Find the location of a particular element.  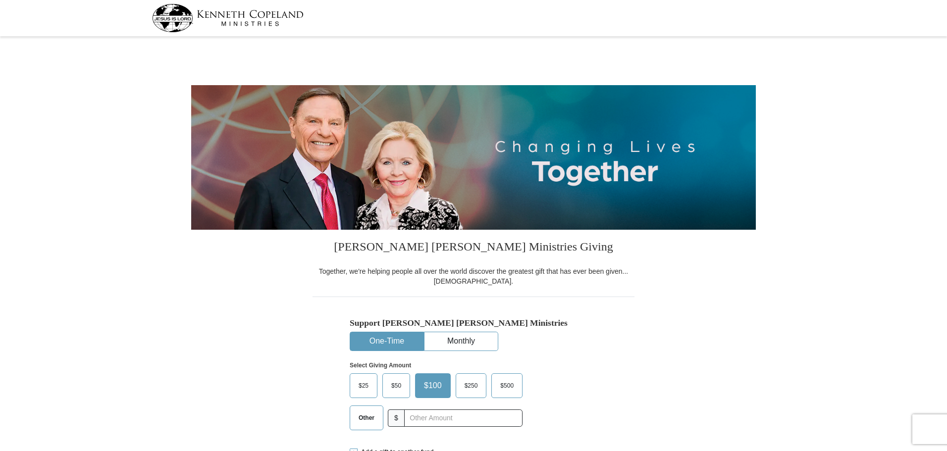

span: $250 is located at coordinates (471, 386).